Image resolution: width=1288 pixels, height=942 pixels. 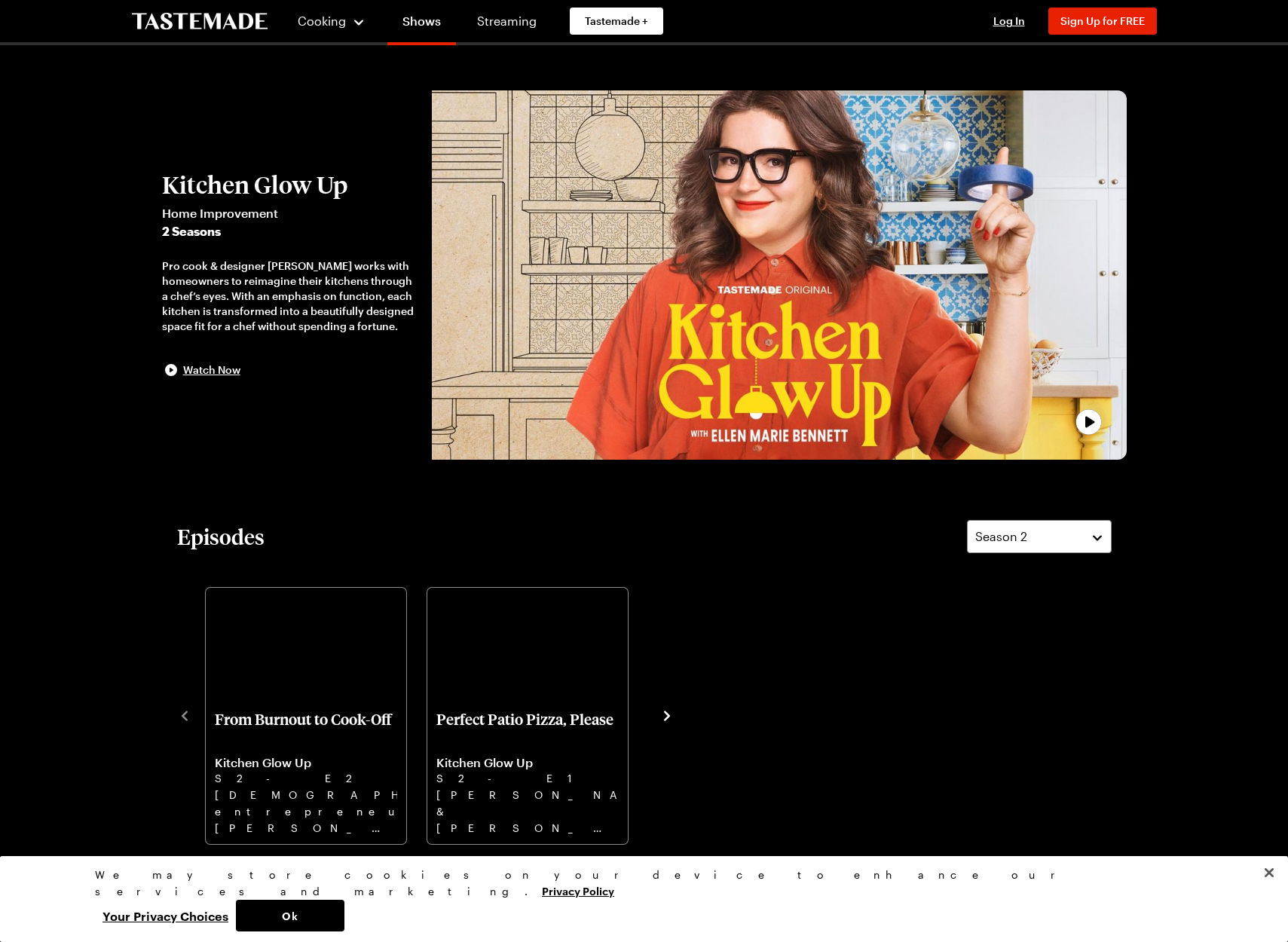 I want to click on button: Sign Up for FREE, so click(x=1102, y=21).